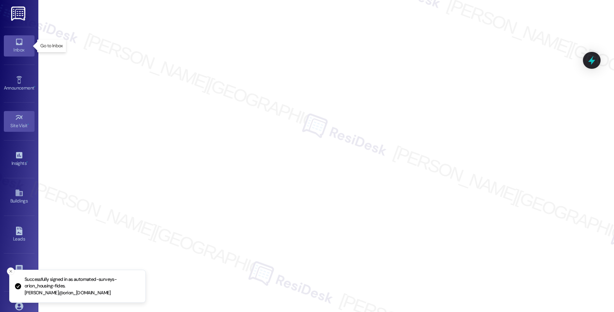  I want to click on a: Inbox, so click(19, 46).